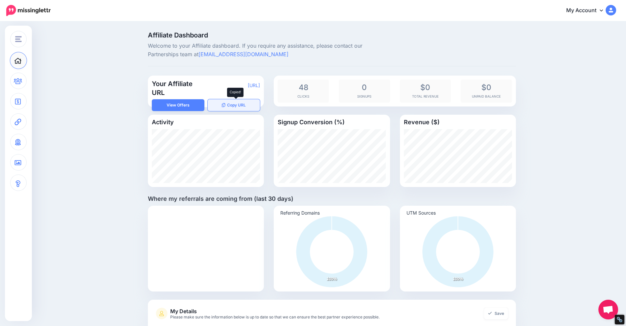 The height and width of the screenshot is (326, 626). What do you see at coordinates (486, 91) in the screenshot?
I see `div: Unpaid Balance` at bounding box center [486, 91].